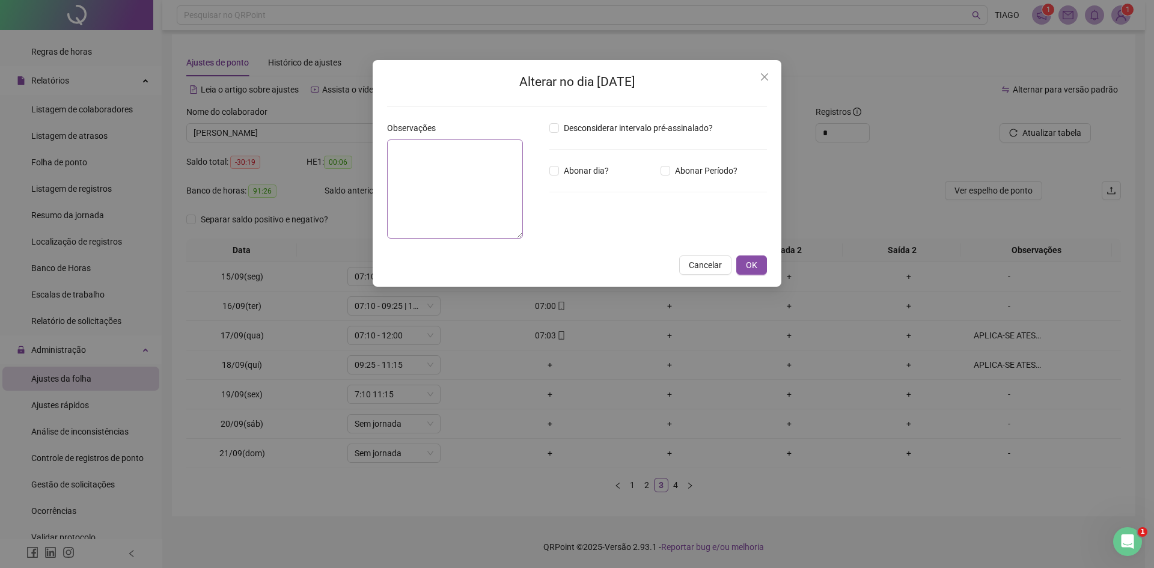  Describe the element at coordinates (765, 77) in the screenshot. I see `button: Close` at that location.